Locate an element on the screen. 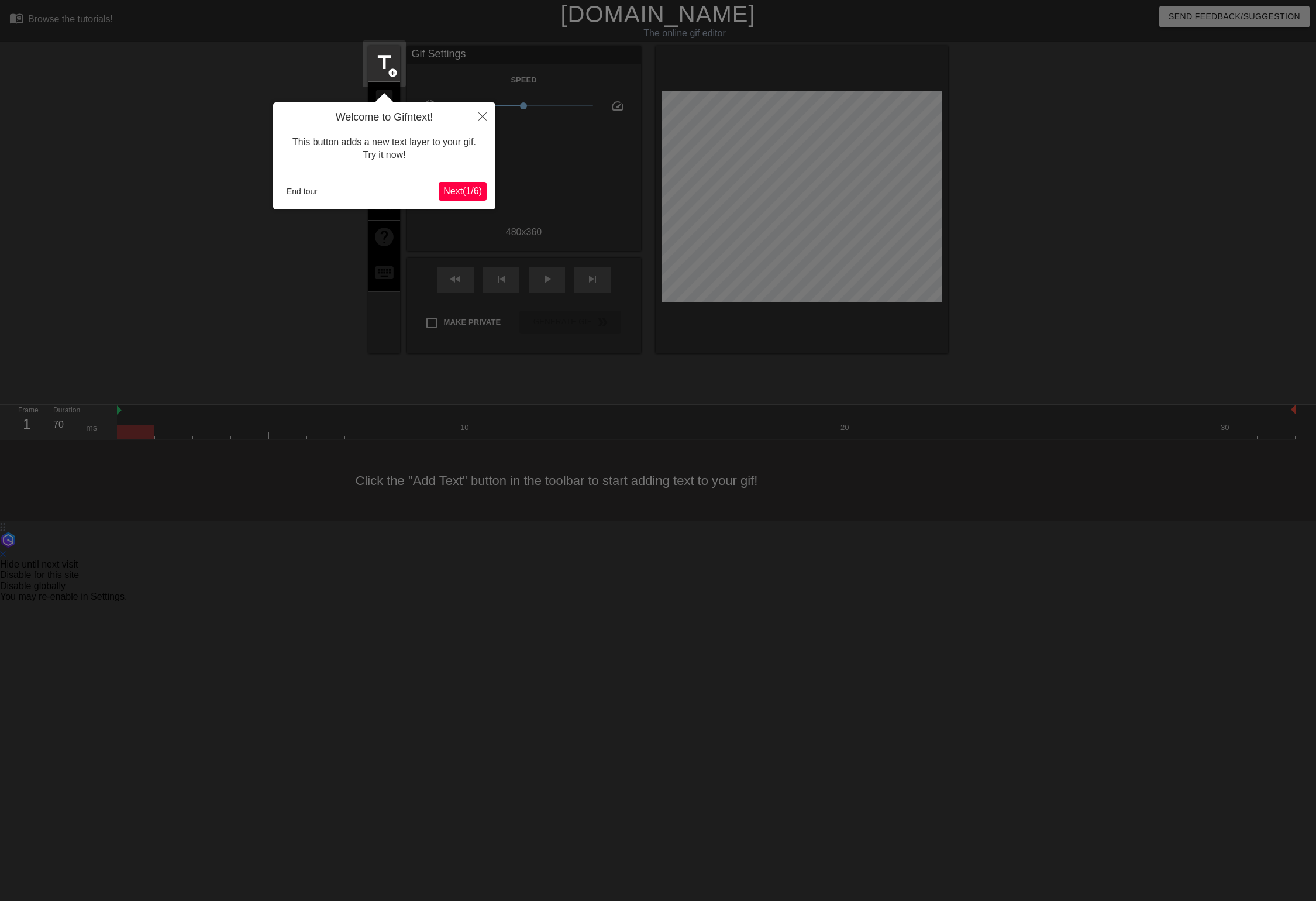  button: Next is located at coordinates (463, 191).